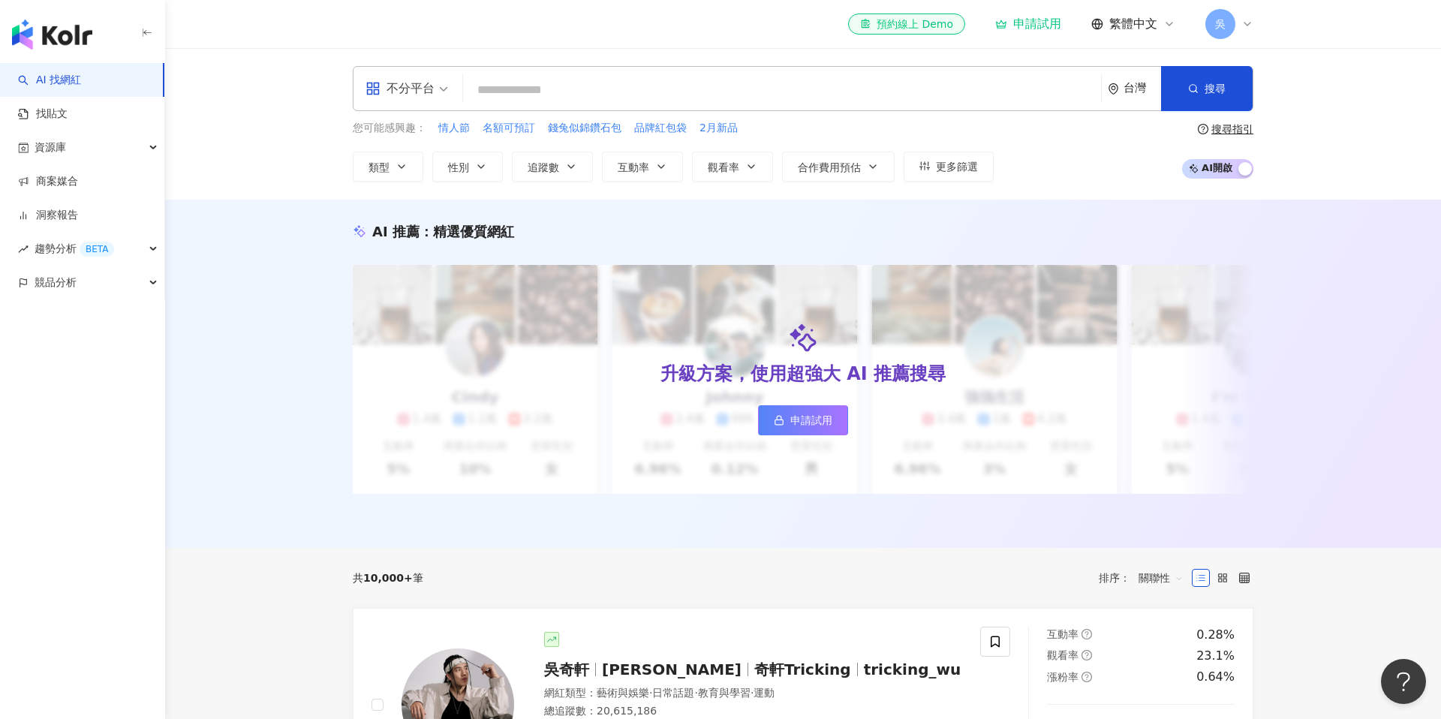 The width and height of the screenshot is (1441, 719). I want to click on span: 關聯性, so click(1161, 578).